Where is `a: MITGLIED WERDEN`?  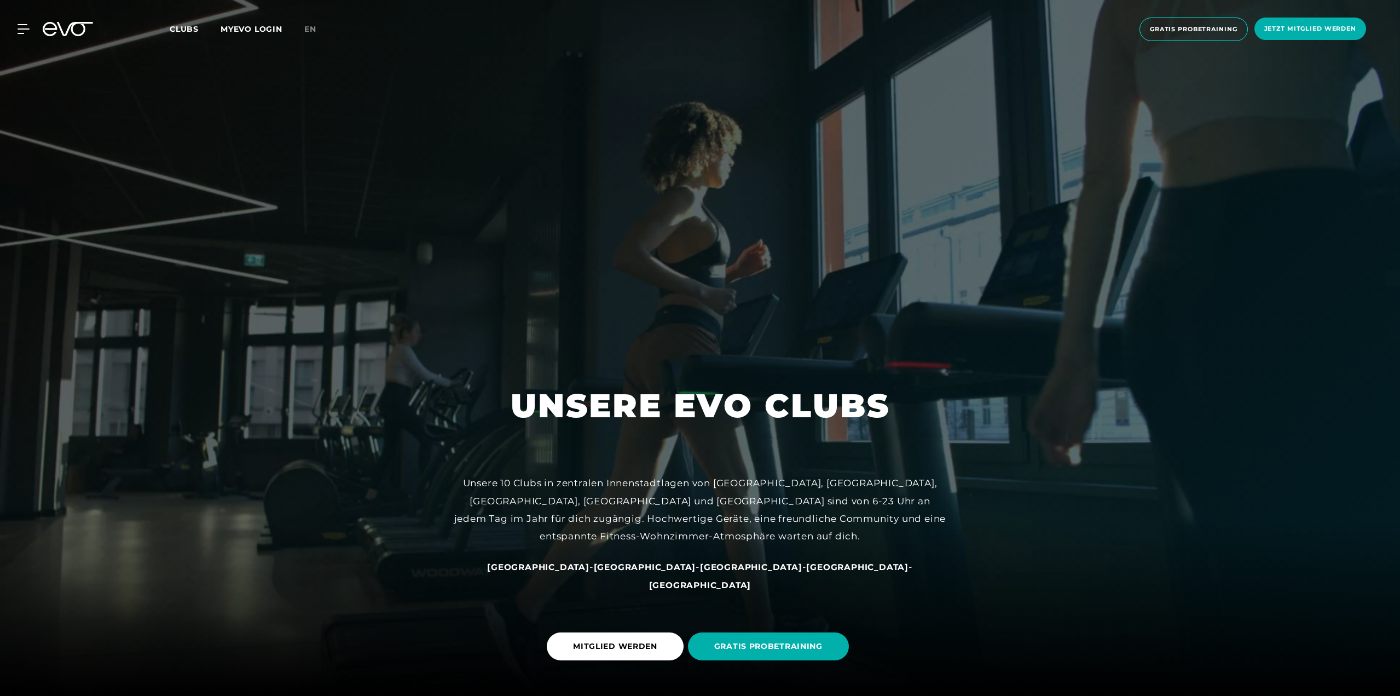 a: MITGLIED WERDEN is located at coordinates (617, 646).